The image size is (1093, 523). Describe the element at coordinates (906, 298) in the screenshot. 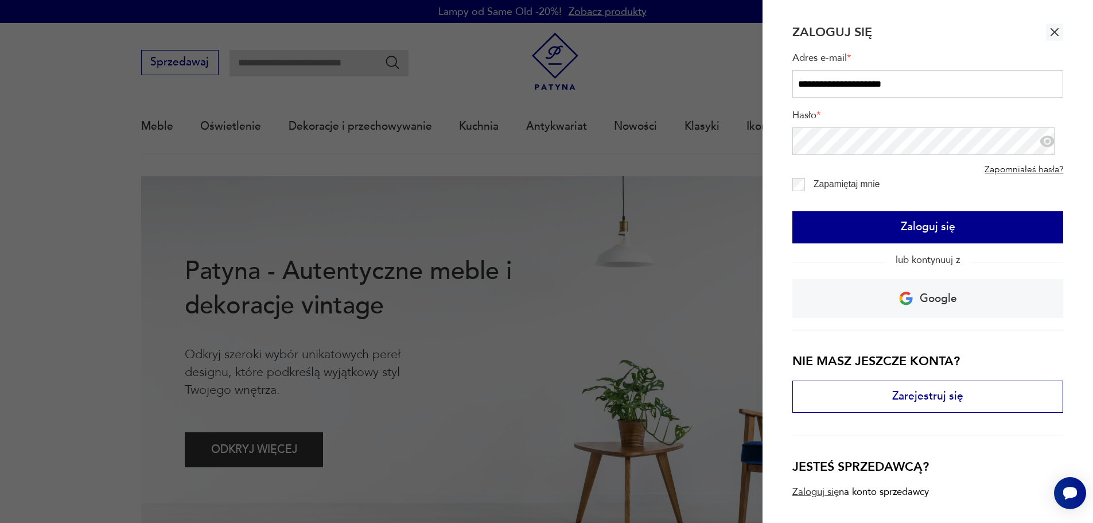

I see `img: Ikona Google` at that location.